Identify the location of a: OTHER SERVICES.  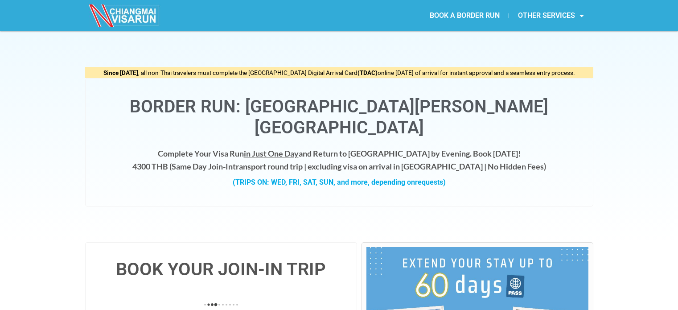
(551, 16).